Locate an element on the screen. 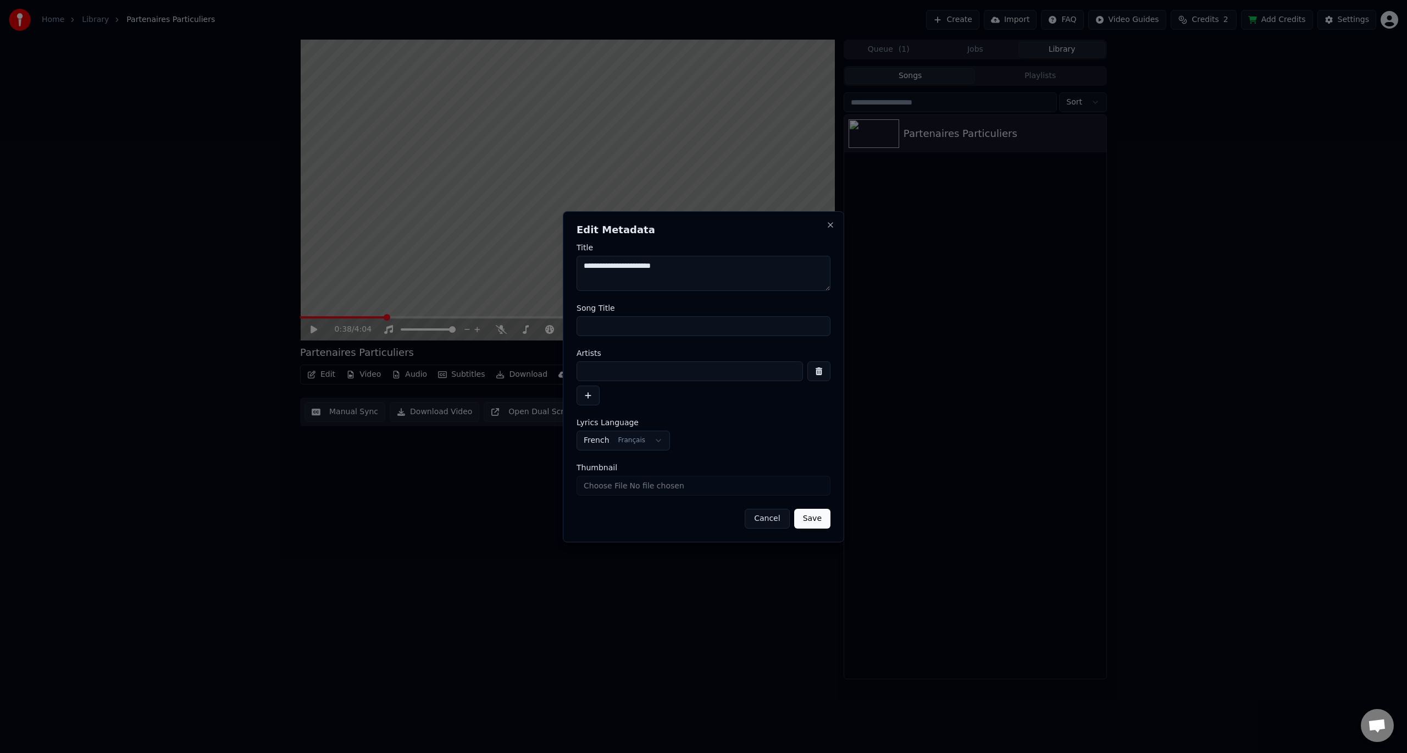  button: Cancel is located at coordinates (767, 518).